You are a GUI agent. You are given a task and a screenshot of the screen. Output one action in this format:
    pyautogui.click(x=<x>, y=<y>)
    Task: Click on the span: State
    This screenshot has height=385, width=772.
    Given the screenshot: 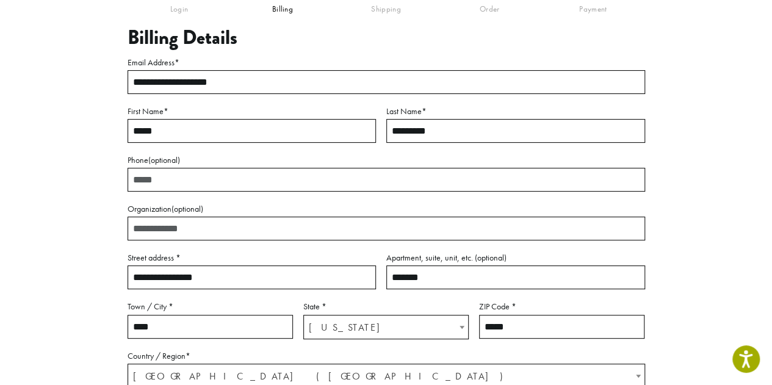 What is the action you would take?
    pyautogui.click(x=385, y=327)
    